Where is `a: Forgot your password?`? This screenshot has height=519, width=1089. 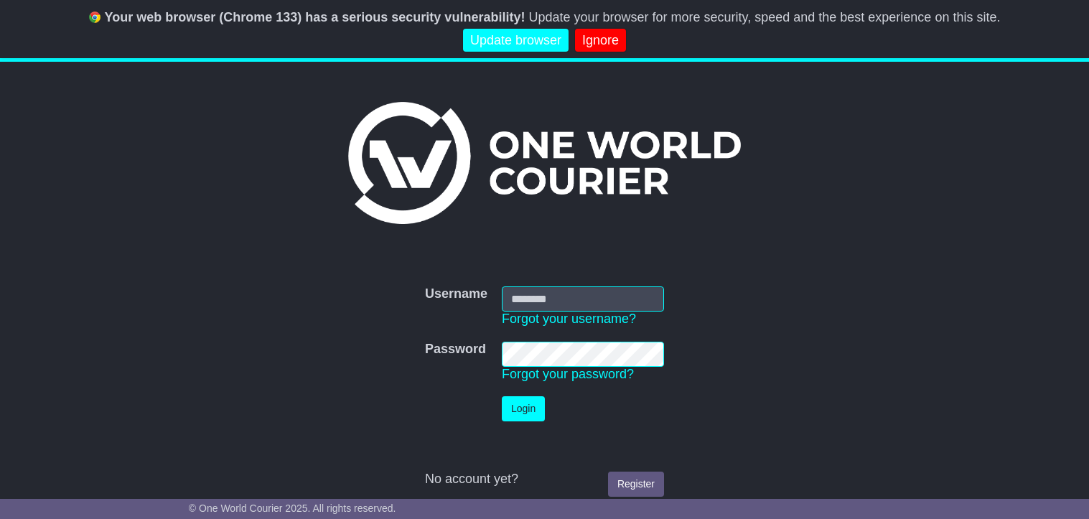
a: Forgot your password? is located at coordinates (568, 374).